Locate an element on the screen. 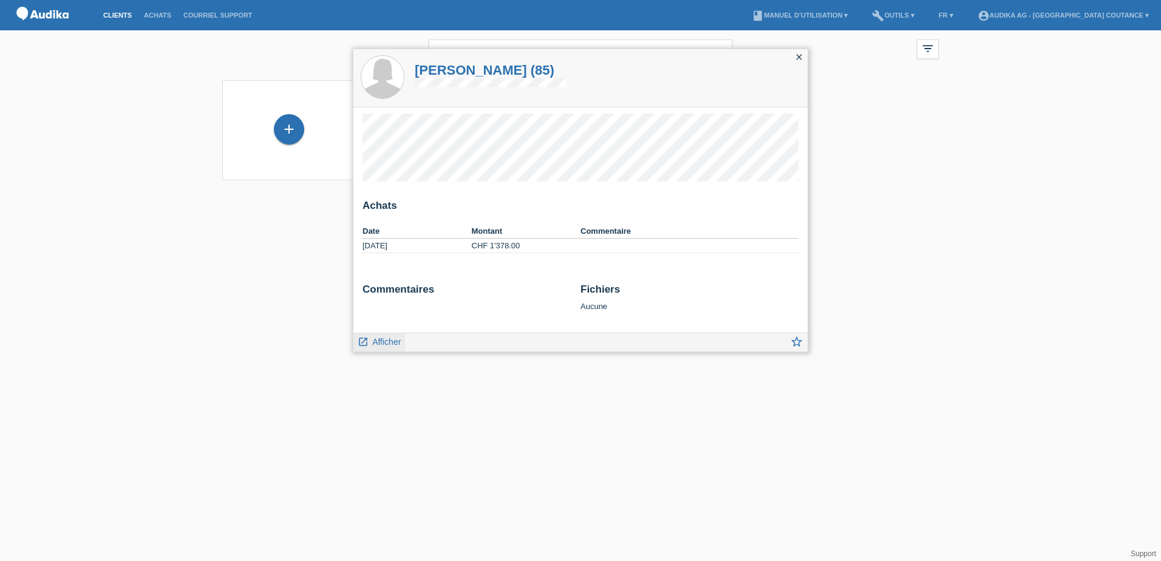 This screenshot has width=1161, height=561. td: CHF 1'378.00 is located at coordinates (526, 246).